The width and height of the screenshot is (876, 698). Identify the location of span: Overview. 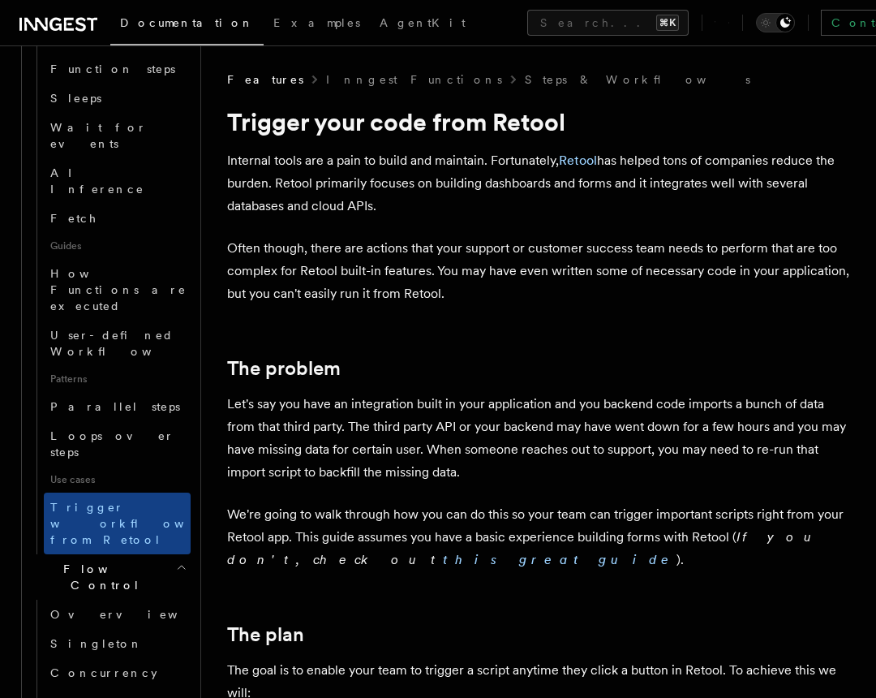
(134, 614).